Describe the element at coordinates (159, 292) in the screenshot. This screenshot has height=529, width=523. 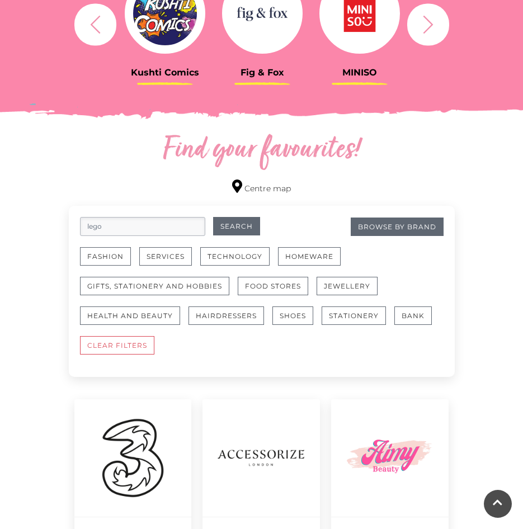
I see `a: Gifts, Stationery and Hobbies` at that location.